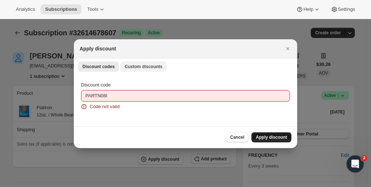 This screenshot has height=187, width=371. Describe the element at coordinates (237, 137) in the screenshot. I see `button: Cancel` at that location.